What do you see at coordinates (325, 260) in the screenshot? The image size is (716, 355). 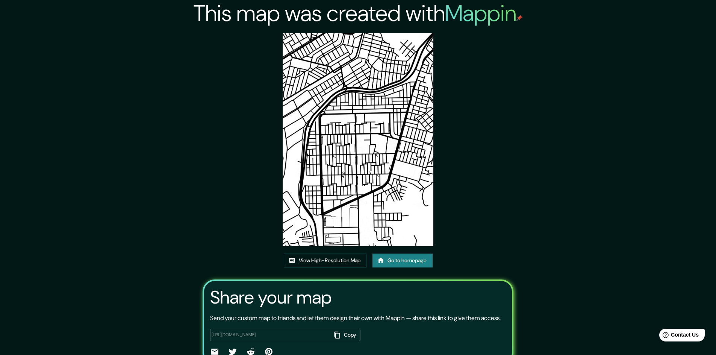 I see `a: View High-Resolution Map` at bounding box center [325, 260].